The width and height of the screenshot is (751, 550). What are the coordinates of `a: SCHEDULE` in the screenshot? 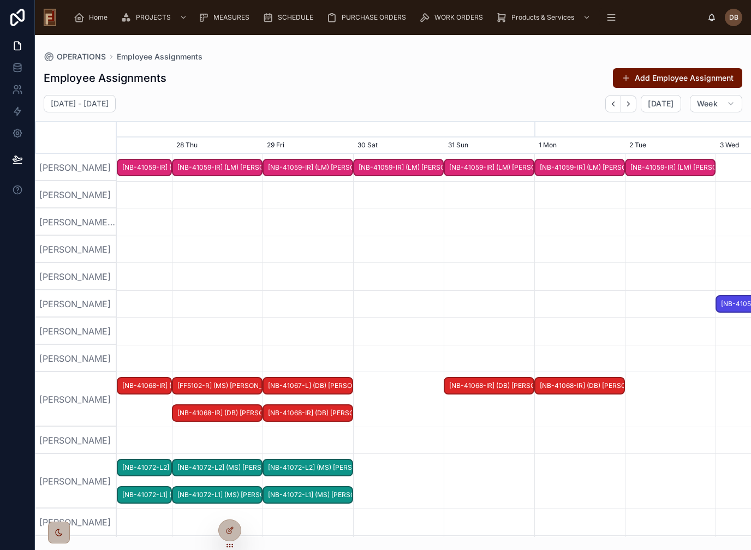 It's located at (290, 17).